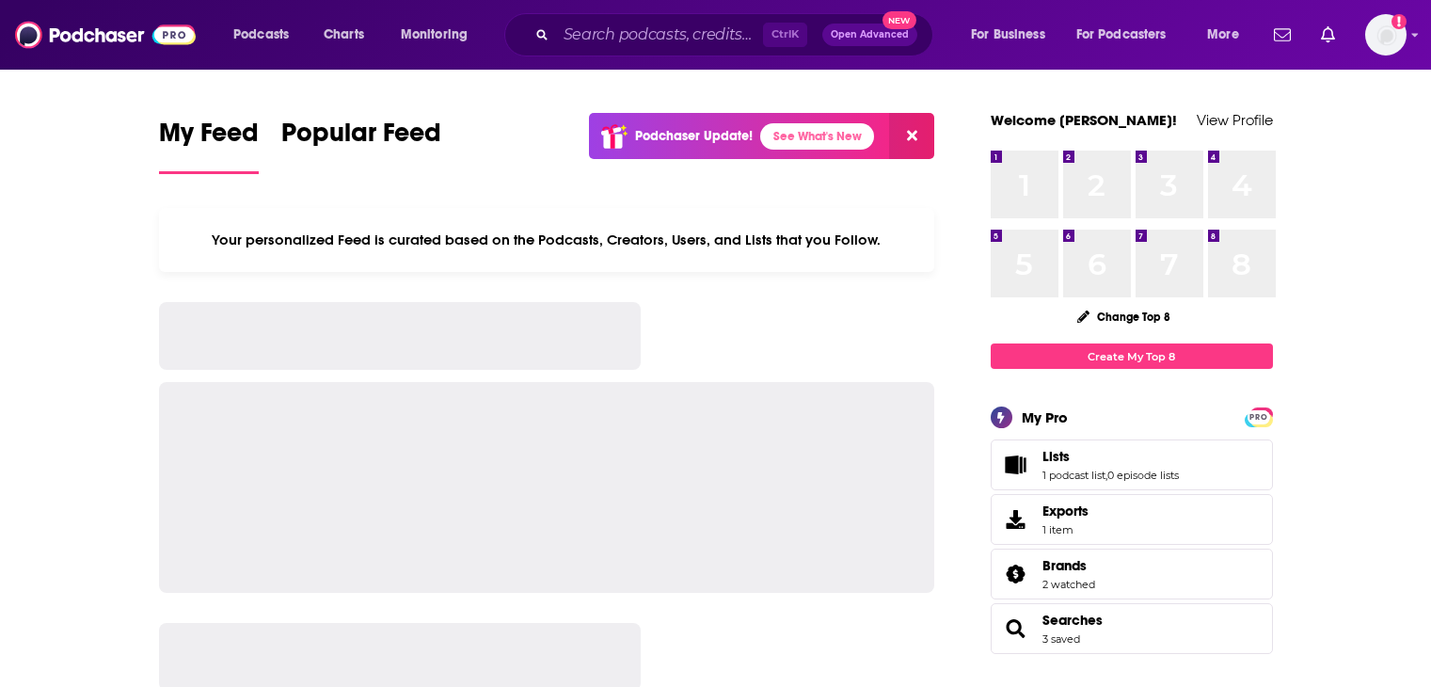 This screenshot has width=1431, height=687. Describe the element at coordinates (343, 35) in the screenshot. I see `span: Charts` at that location.